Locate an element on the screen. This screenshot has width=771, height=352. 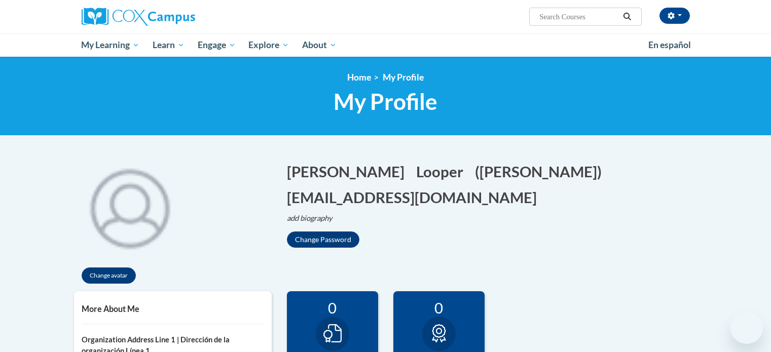
a: En español is located at coordinates (670, 45).